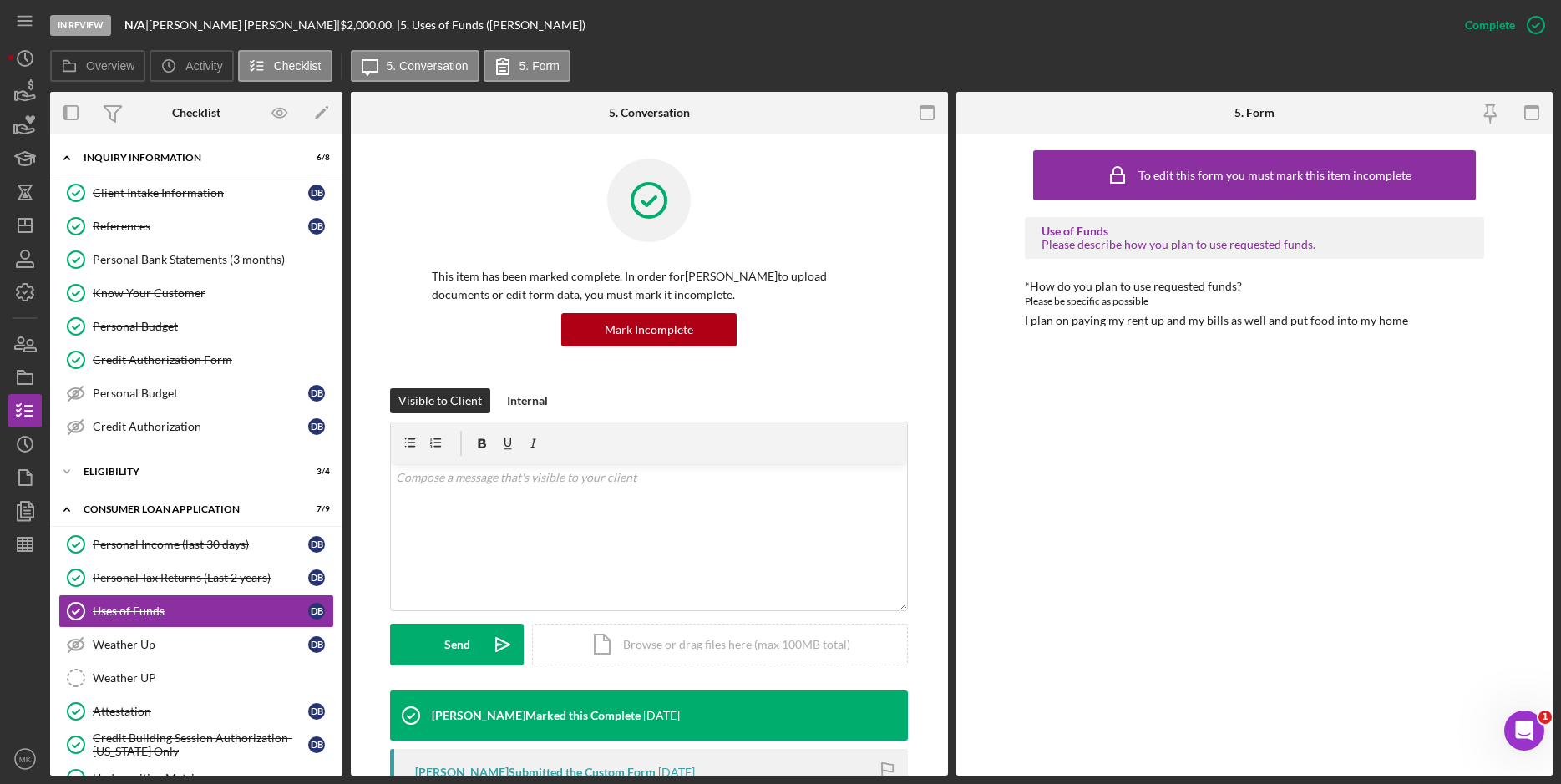 Image resolution: width=1561 pixels, height=784 pixels. What do you see at coordinates (415, 66) in the screenshot?
I see `button: 5. Conversation` at bounding box center [415, 66].